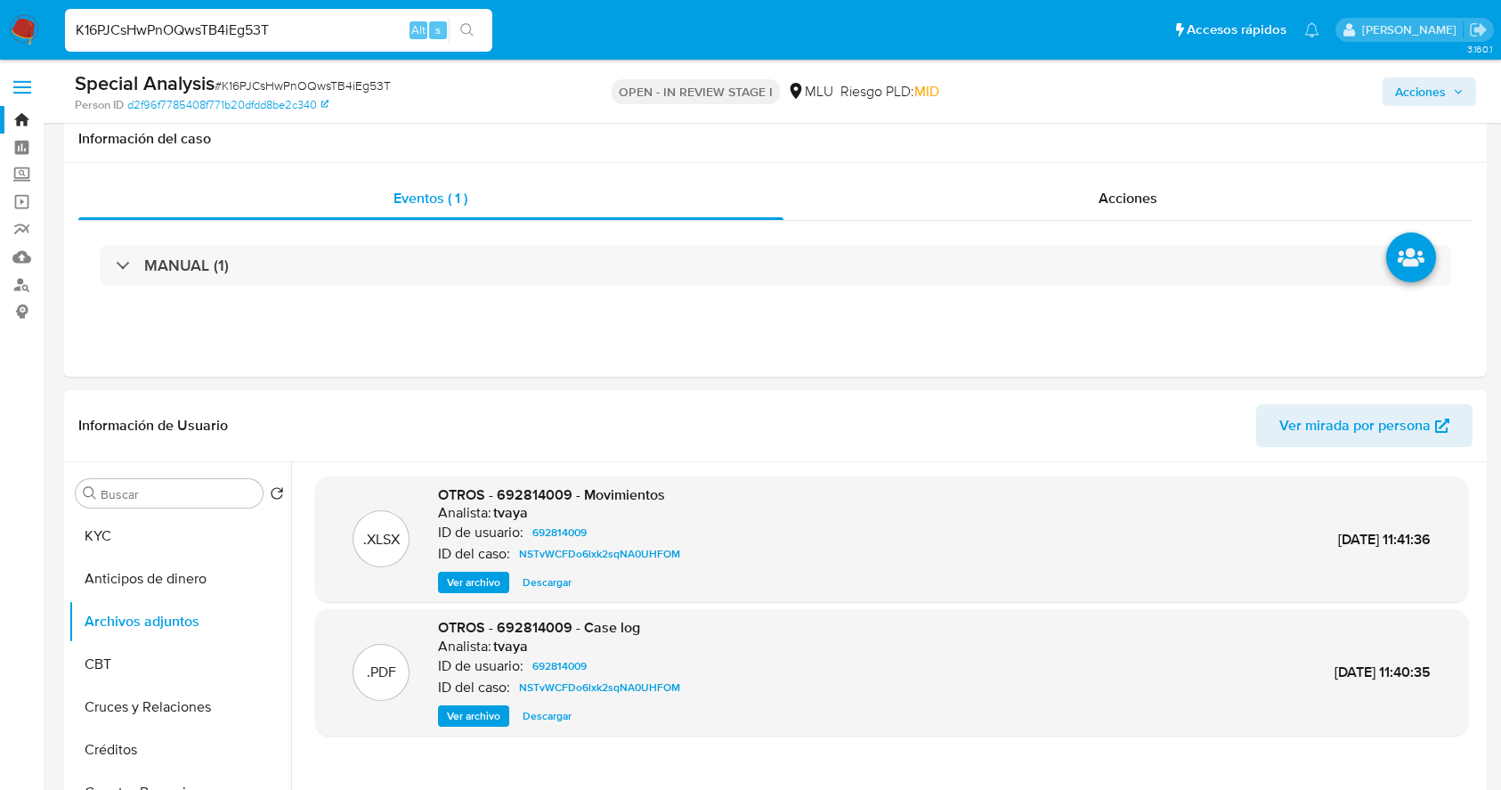 The height and width of the screenshot is (790, 1501). Describe the element at coordinates (466, 30) in the screenshot. I see `button: search-icon` at that location.